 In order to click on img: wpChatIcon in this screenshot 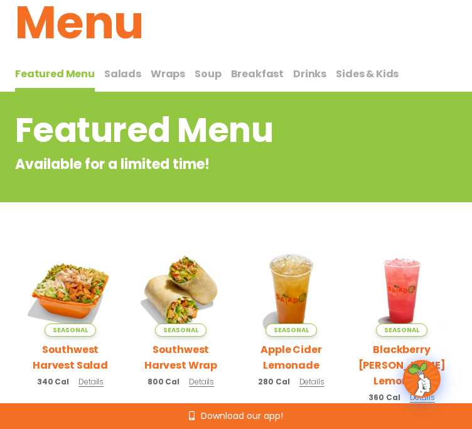, I will do `click(422, 379)`.